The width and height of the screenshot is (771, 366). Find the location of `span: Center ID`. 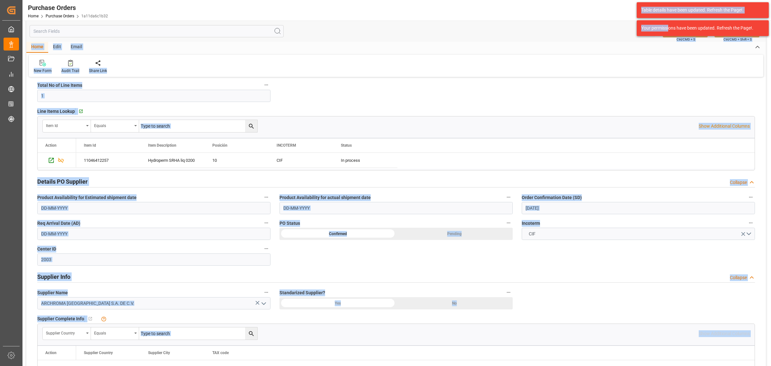

span: Center ID is located at coordinates (47, 249).